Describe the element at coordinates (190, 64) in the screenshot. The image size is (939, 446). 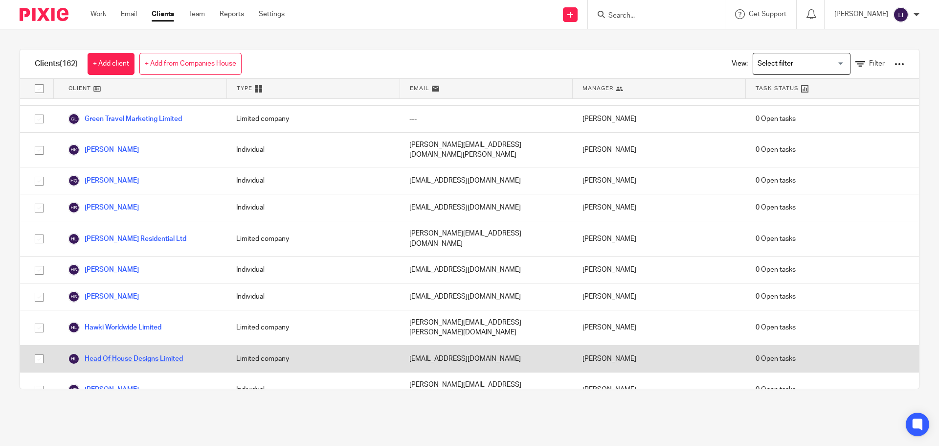
I see `a: + Add from Companies House` at that location.